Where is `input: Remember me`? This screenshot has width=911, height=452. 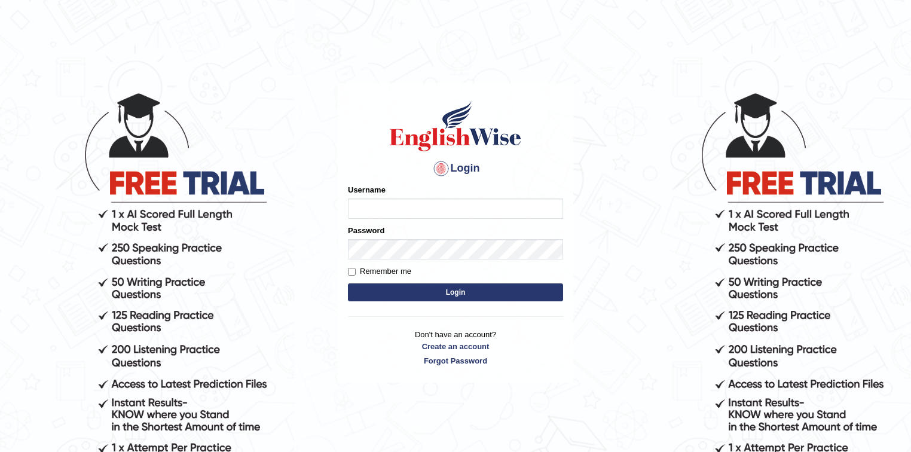
input: Remember me is located at coordinates (351, 271).